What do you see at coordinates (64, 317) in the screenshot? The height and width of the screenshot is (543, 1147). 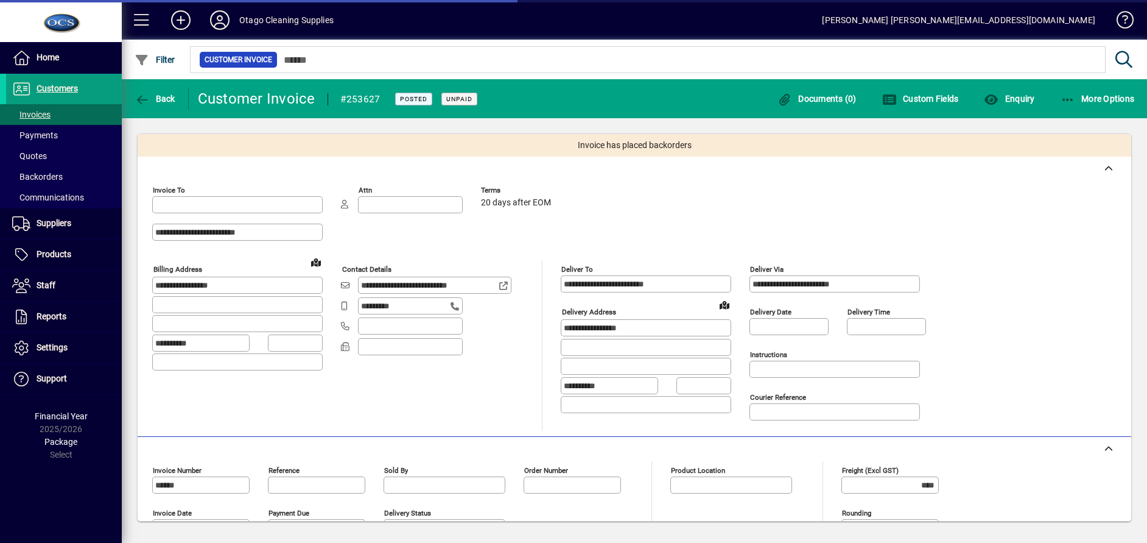 I see `a: Reports` at bounding box center [64, 317].